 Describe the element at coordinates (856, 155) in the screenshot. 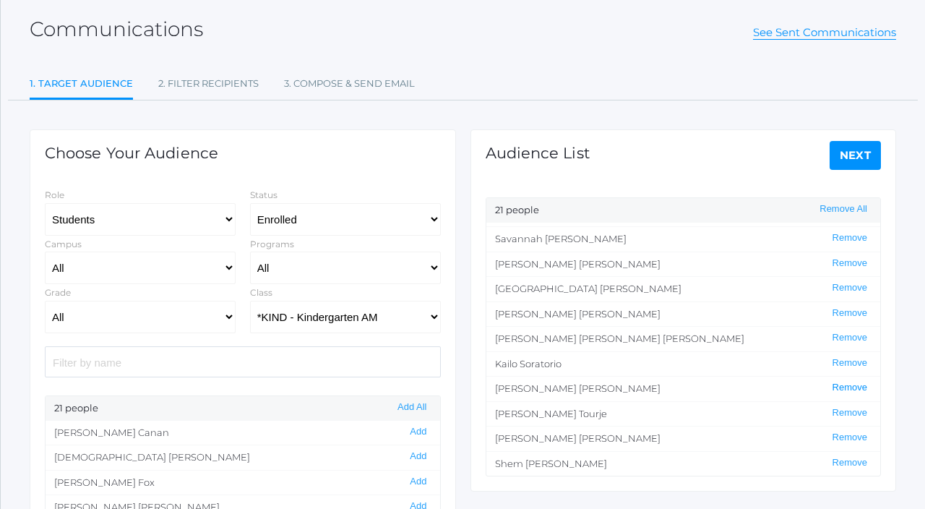

I see `a: Next` at that location.